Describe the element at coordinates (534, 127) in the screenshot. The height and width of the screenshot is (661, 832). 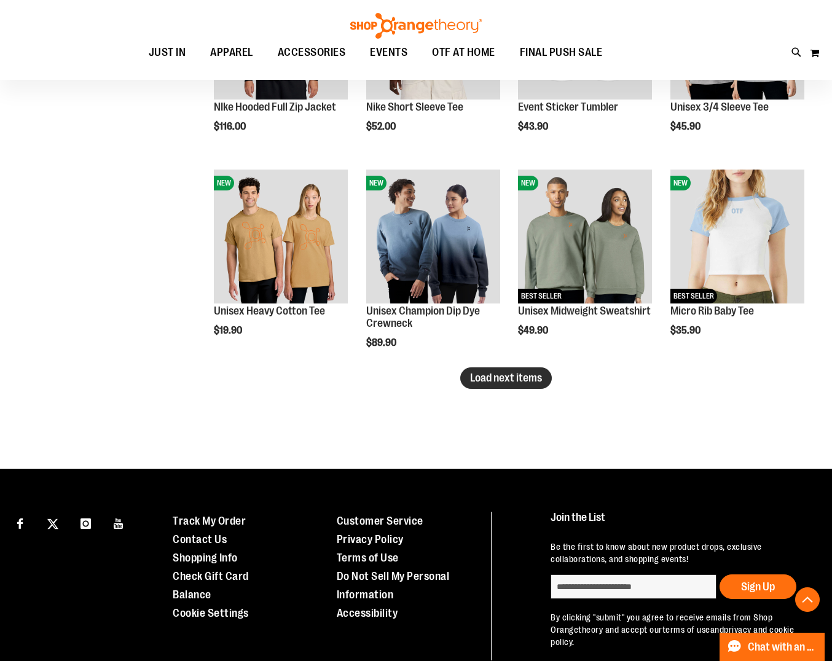
I see `span: $43.90` at that location.